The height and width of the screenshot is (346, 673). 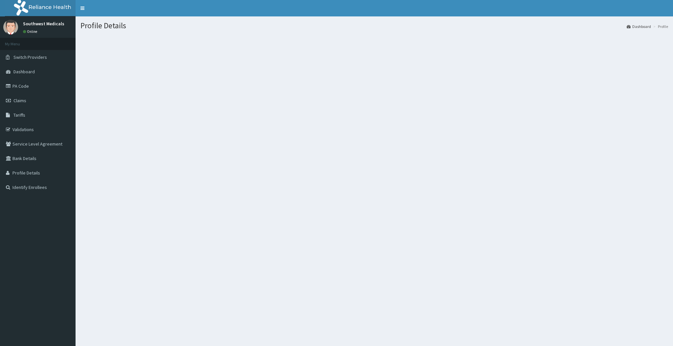 I want to click on a: Online, so click(x=31, y=32).